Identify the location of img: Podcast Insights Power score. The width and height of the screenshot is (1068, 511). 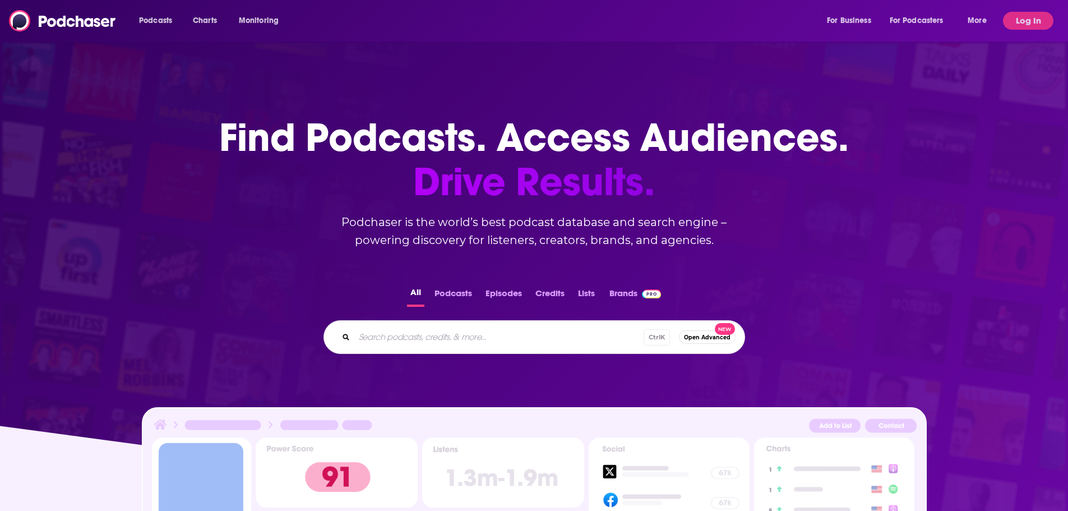
(336, 472).